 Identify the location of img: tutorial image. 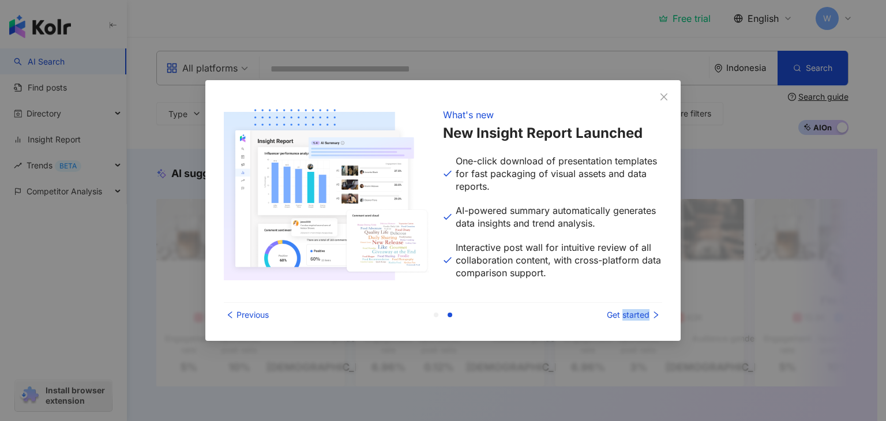
(326, 194).